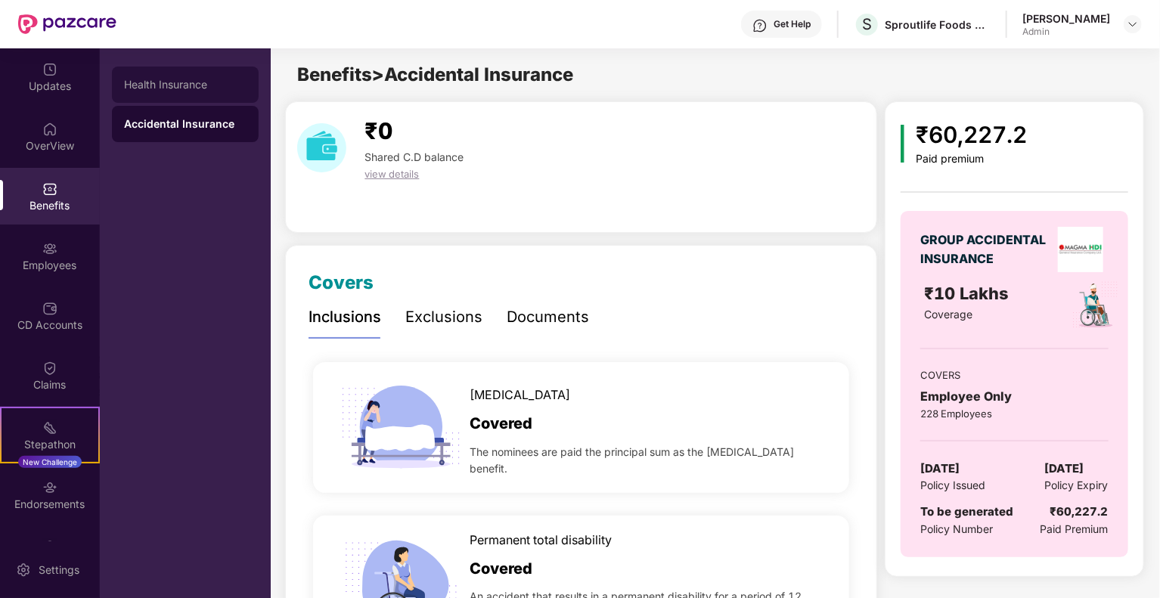 The height and width of the screenshot is (598, 1160). Describe the element at coordinates (392, 174) in the screenshot. I see `span: view details` at that location.